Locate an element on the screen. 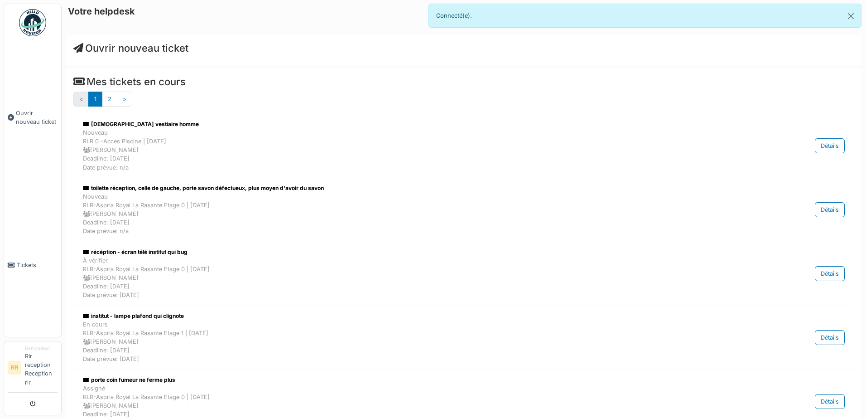 The image size is (866, 419). a: 2 is located at coordinates (110, 99).